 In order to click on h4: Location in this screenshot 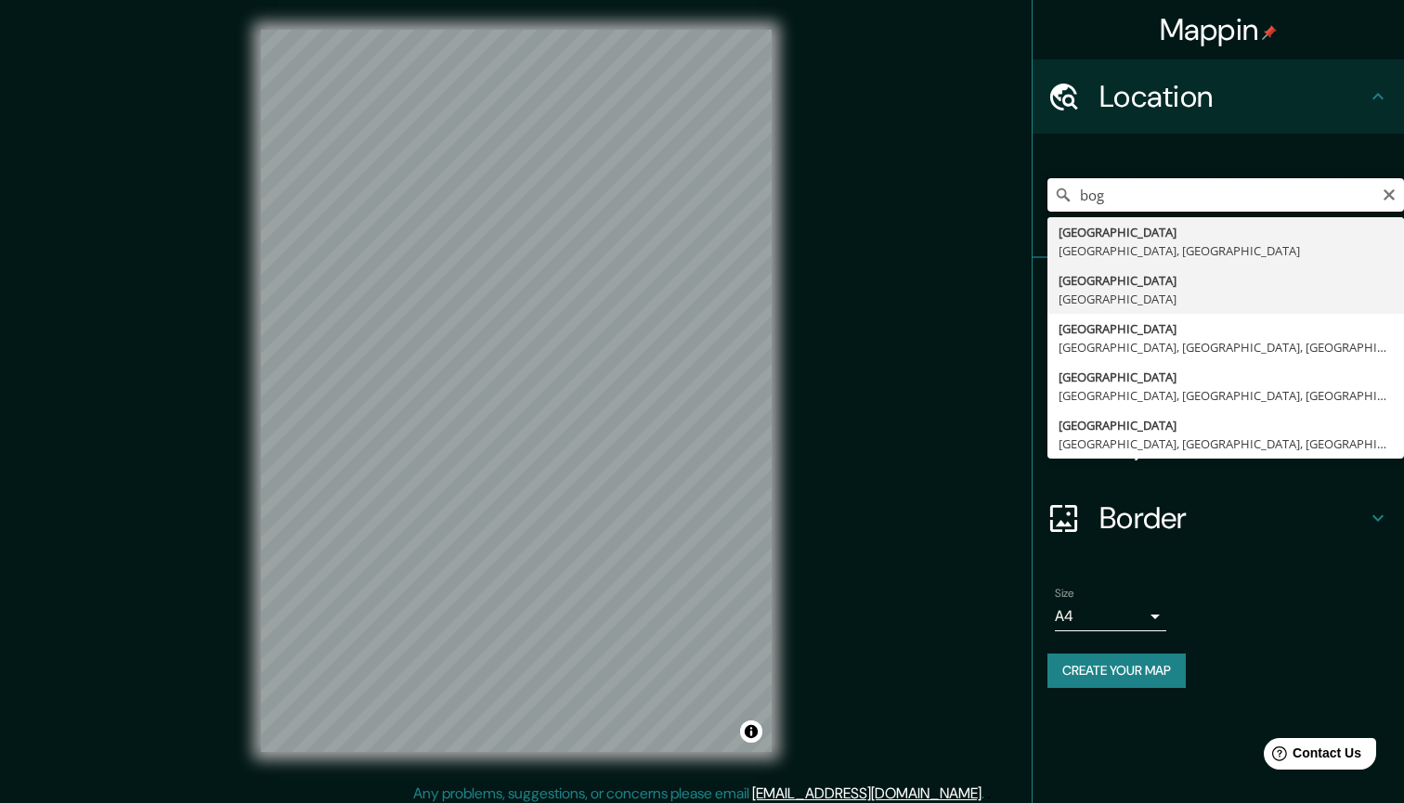, I will do `click(1233, 97)`.